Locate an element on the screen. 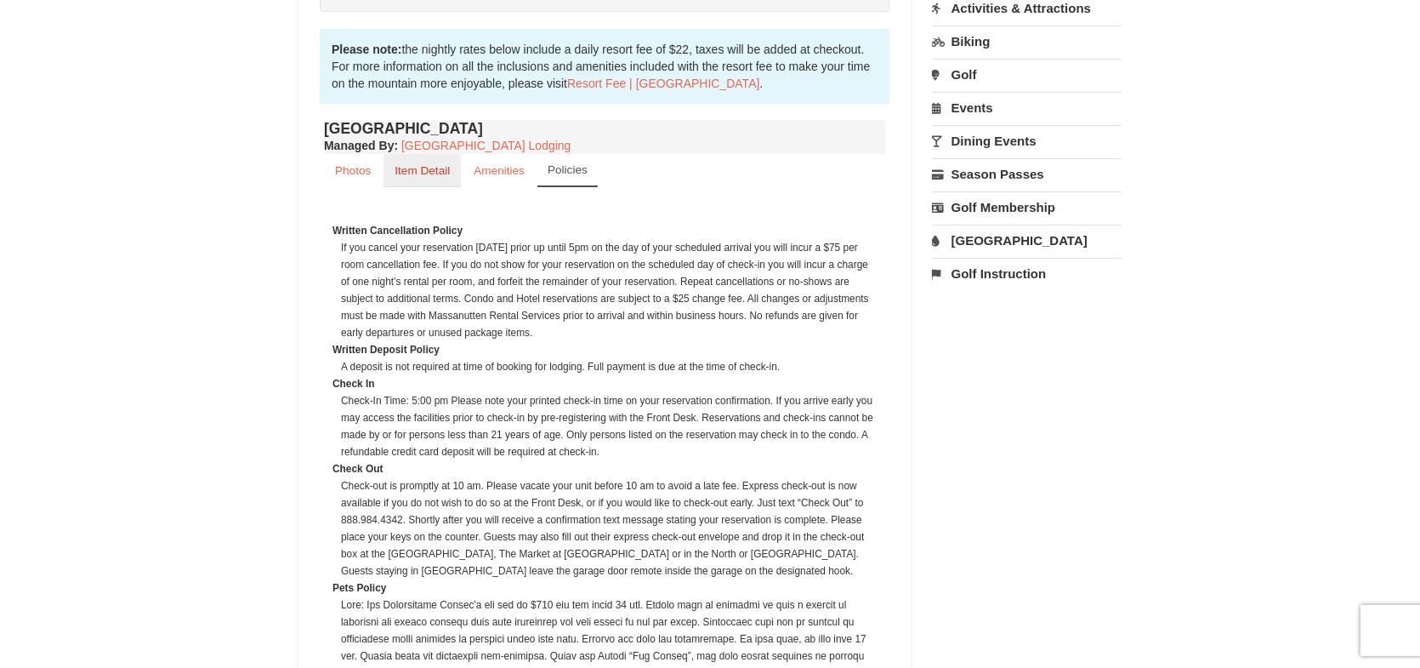  a: Item Detail is located at coordinates (422, 170).